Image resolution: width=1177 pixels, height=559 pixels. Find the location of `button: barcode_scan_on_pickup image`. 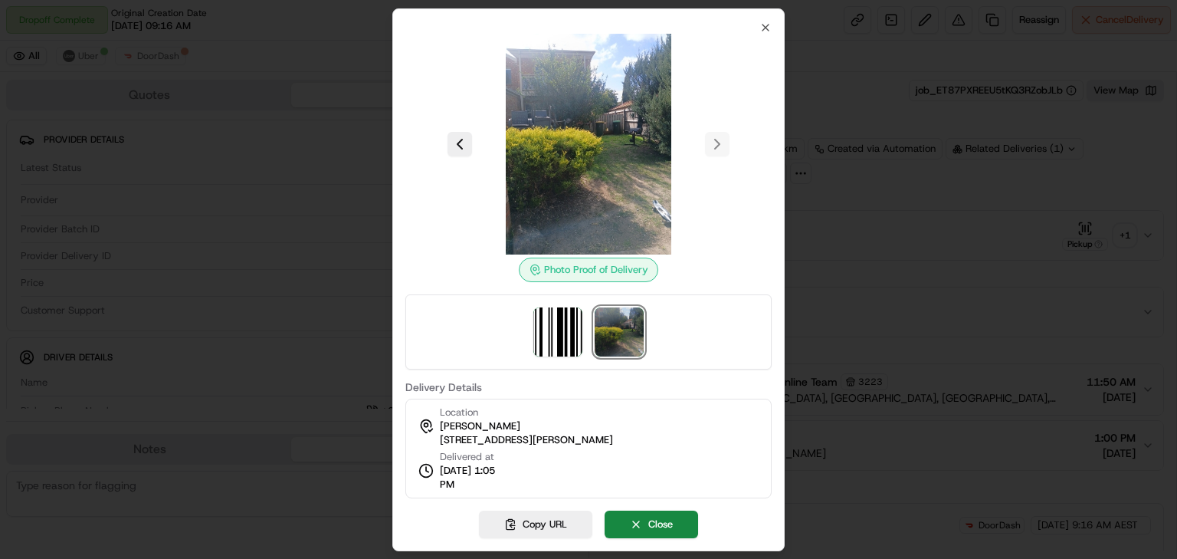

button: barcode_scan_on_pickup image is located at coordinates (558, 332).